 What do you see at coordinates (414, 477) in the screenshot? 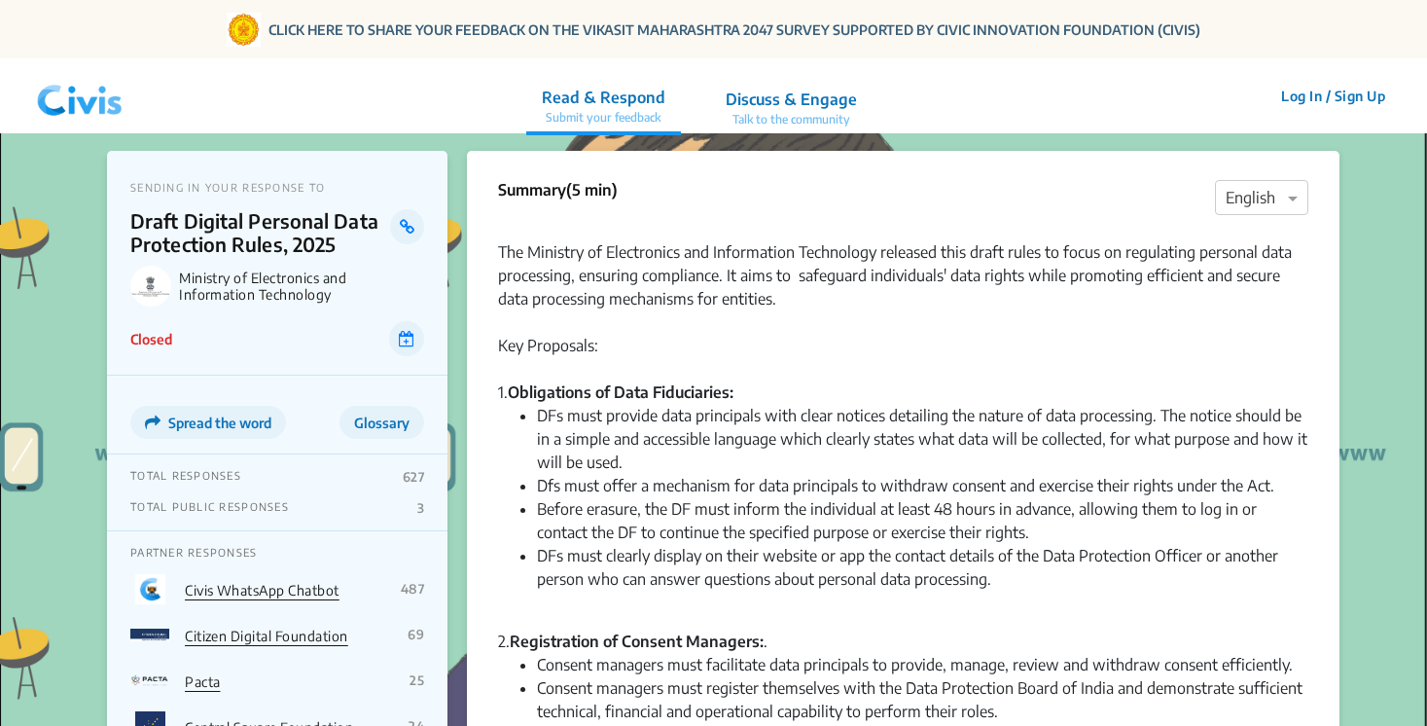
I see `p: 627` at bounding box center [414, 477].